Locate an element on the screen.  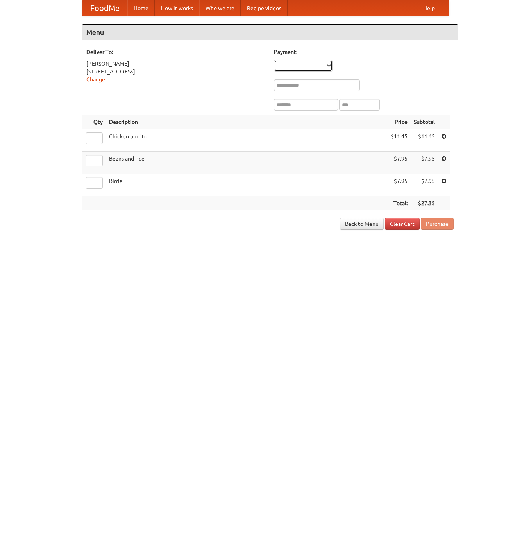
th: Price is located at coordinates (399, 122).